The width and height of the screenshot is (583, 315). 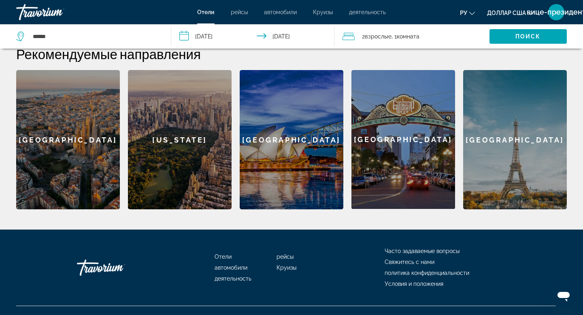 What do you see at coordinates (528, 36) in the screenshot?
I see `font: Поиск` at bounding box center [528, 36].